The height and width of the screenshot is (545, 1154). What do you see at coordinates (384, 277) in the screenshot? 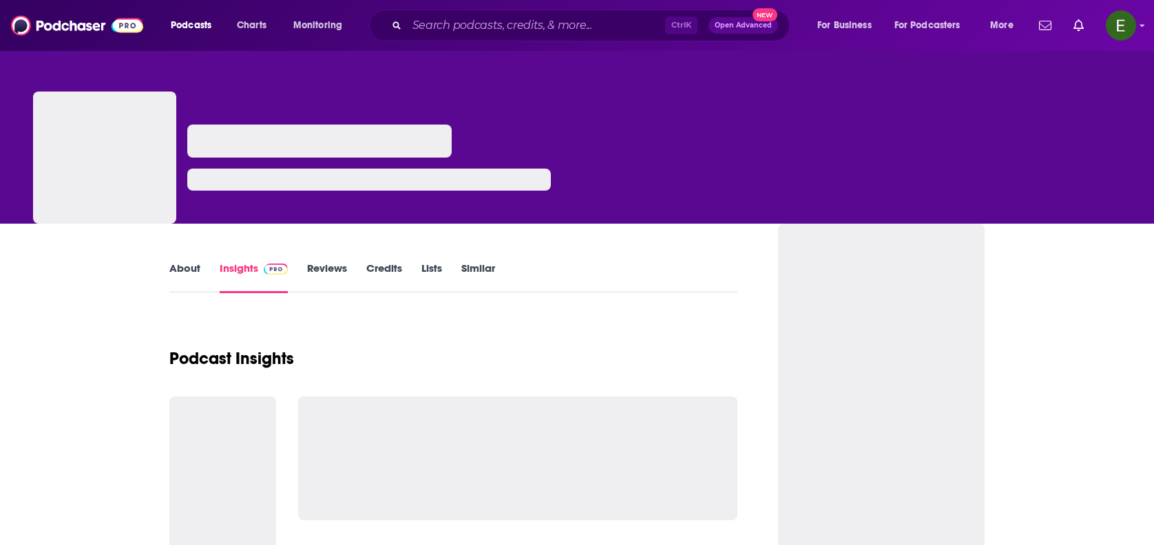
I see `a: Credits` at bounding box center [384, 277].